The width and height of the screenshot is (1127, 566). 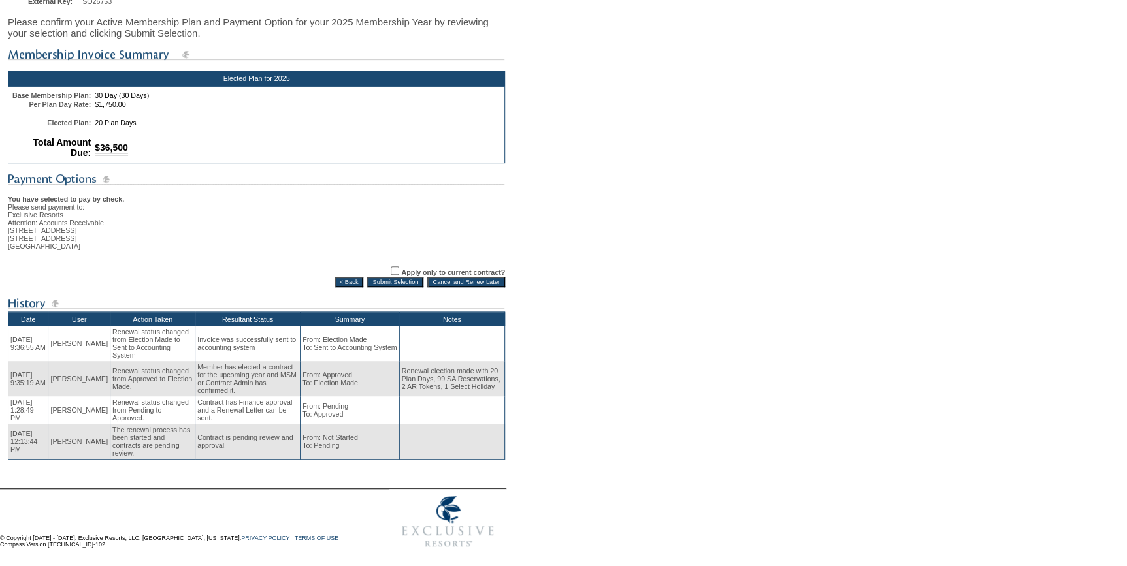 What do you see at coordinates (350, 410) in the screenshot?
I see `td: From: Pending To: Approved` at bounding box center [350, 410].